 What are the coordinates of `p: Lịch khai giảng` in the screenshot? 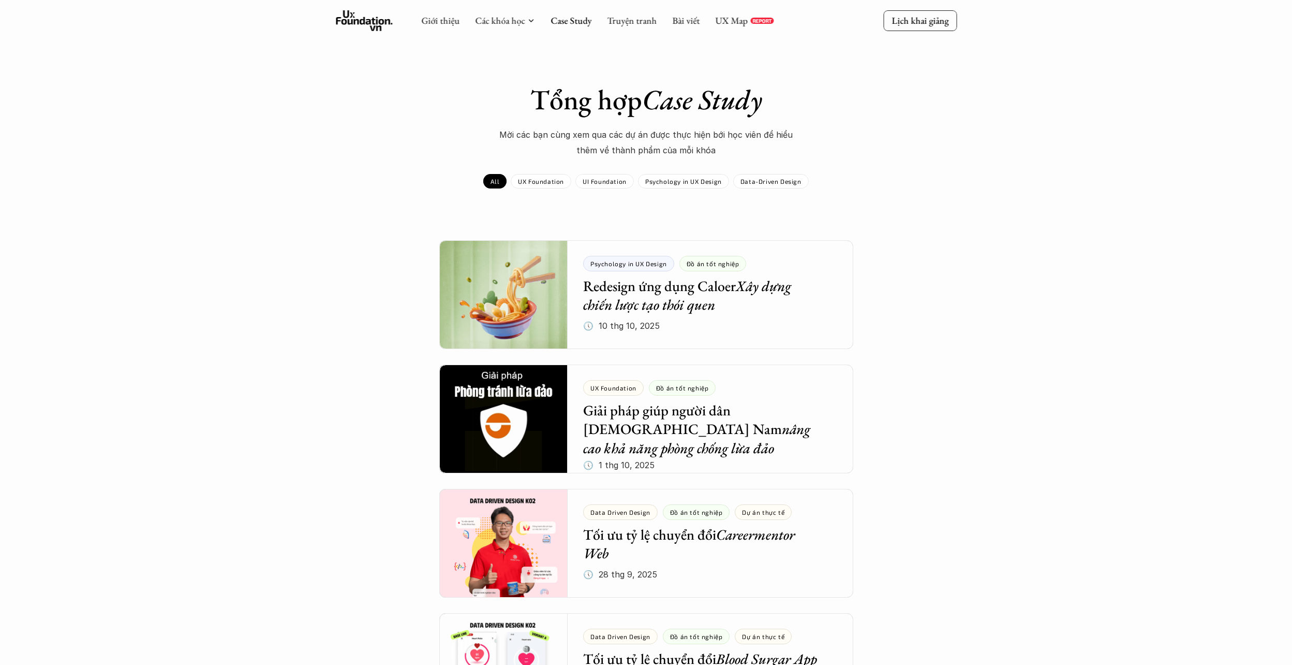 It's located at (920, 20).